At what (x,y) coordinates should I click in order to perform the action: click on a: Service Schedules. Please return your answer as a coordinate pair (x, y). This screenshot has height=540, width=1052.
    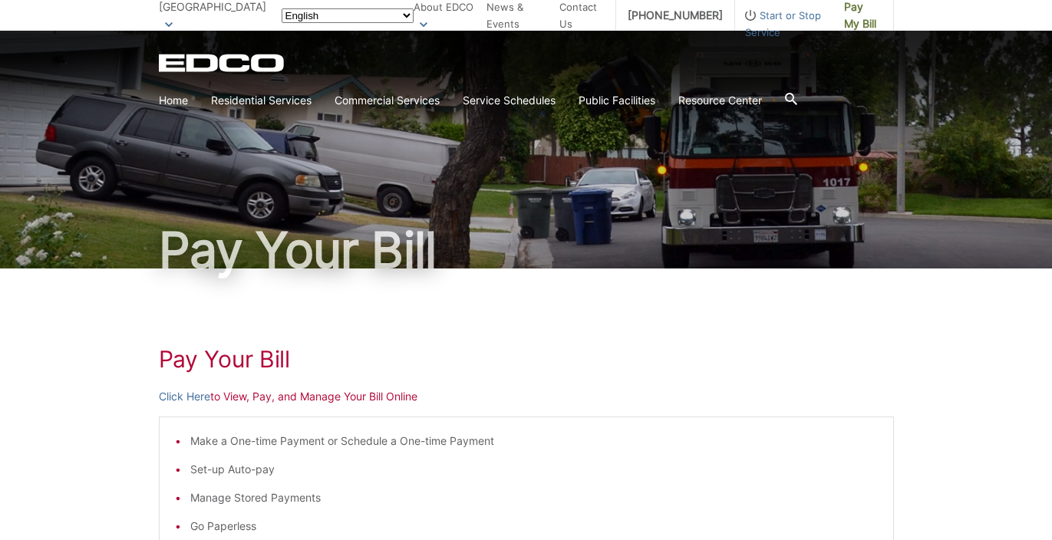
    Looking at the image, I should click on (509, 100).